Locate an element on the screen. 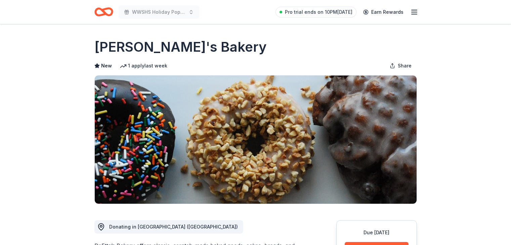 Image resolution: width=511 pixels, height=245 pixels. span: WWSHS Holiday Pops Band Concert is located at coordinates (159, 12).